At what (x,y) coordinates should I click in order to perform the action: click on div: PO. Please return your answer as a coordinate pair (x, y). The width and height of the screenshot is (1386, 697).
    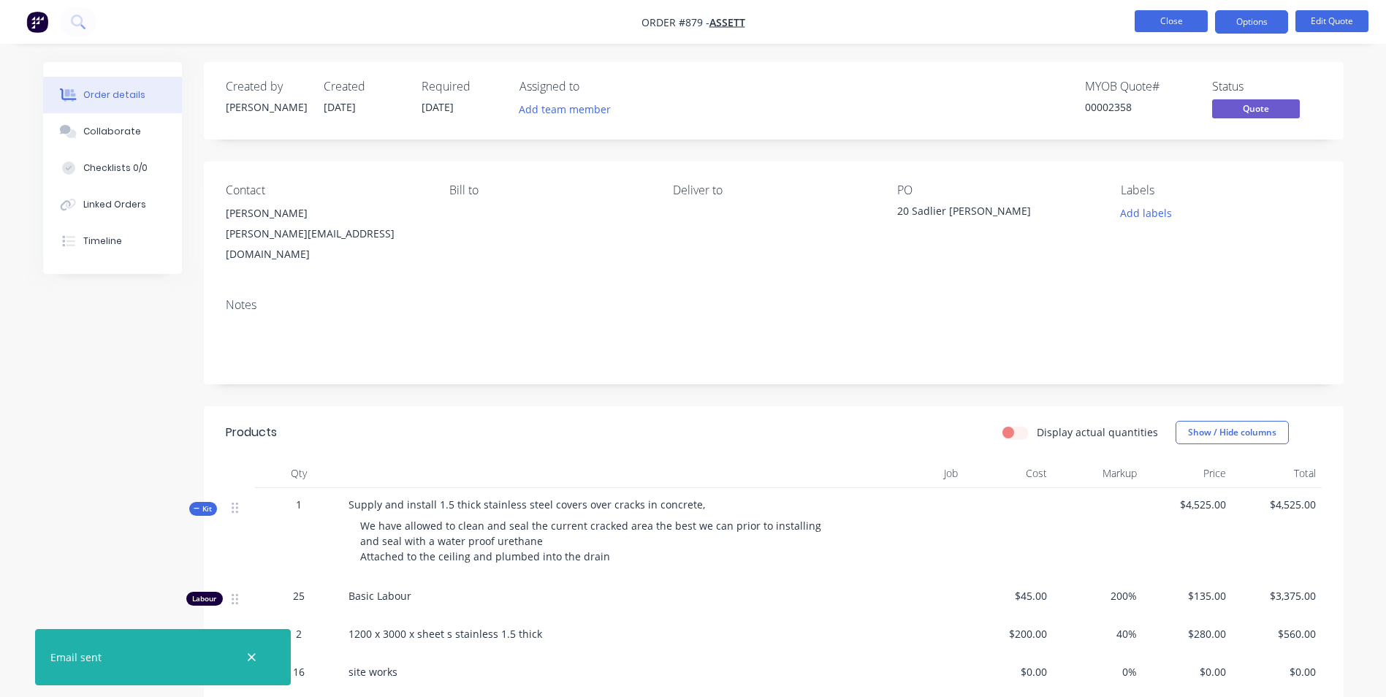
    Looking at the image, I should click on (997, 190).